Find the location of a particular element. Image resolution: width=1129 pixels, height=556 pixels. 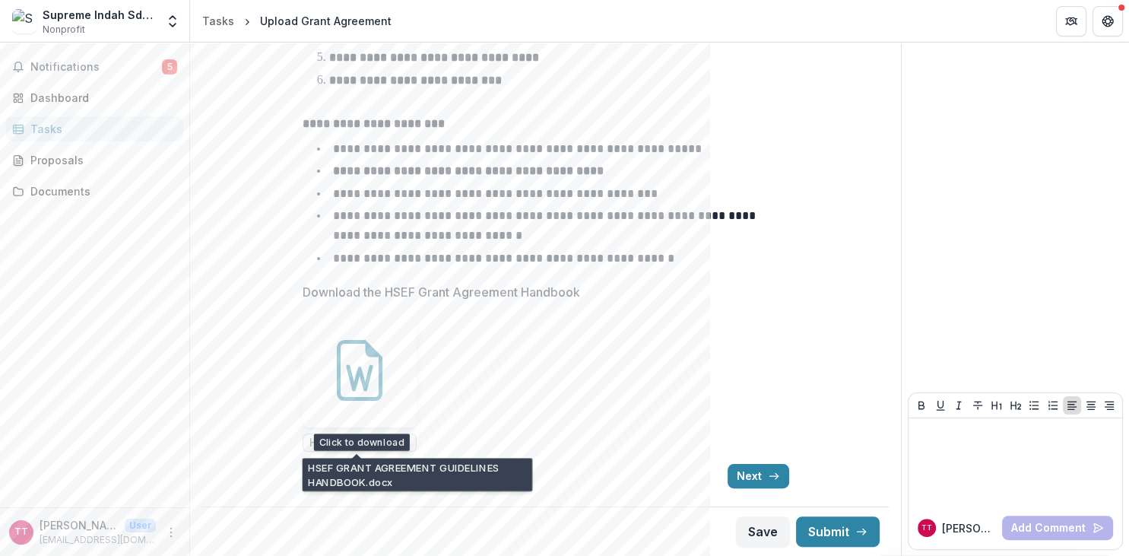

img: Supreme Indah Sdn Bhd is located at coordinates (24, 21).